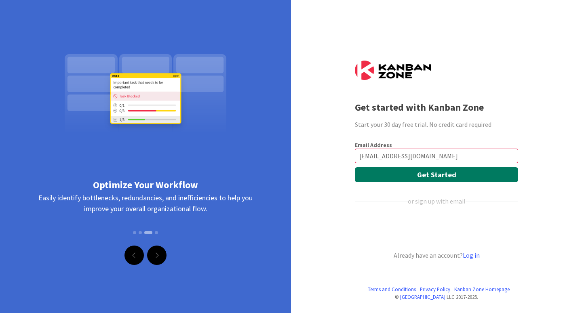 This screenshot has height=313, width=582. What do you see at coordinates (471, 255) in the screenshot?
I see `a: Log in` at bounding box center [471, 255].